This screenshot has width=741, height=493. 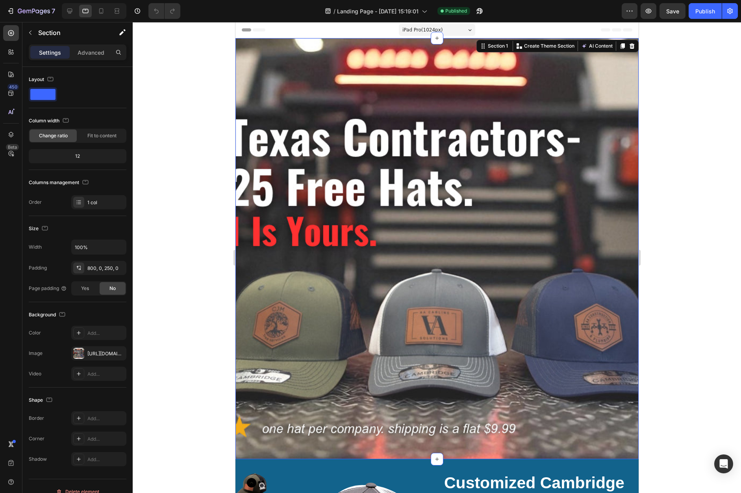 What do you see at coordinates (314, 24) in the screenshot?
I see `p: Create Theme Section` at bounding box center [314, 24].